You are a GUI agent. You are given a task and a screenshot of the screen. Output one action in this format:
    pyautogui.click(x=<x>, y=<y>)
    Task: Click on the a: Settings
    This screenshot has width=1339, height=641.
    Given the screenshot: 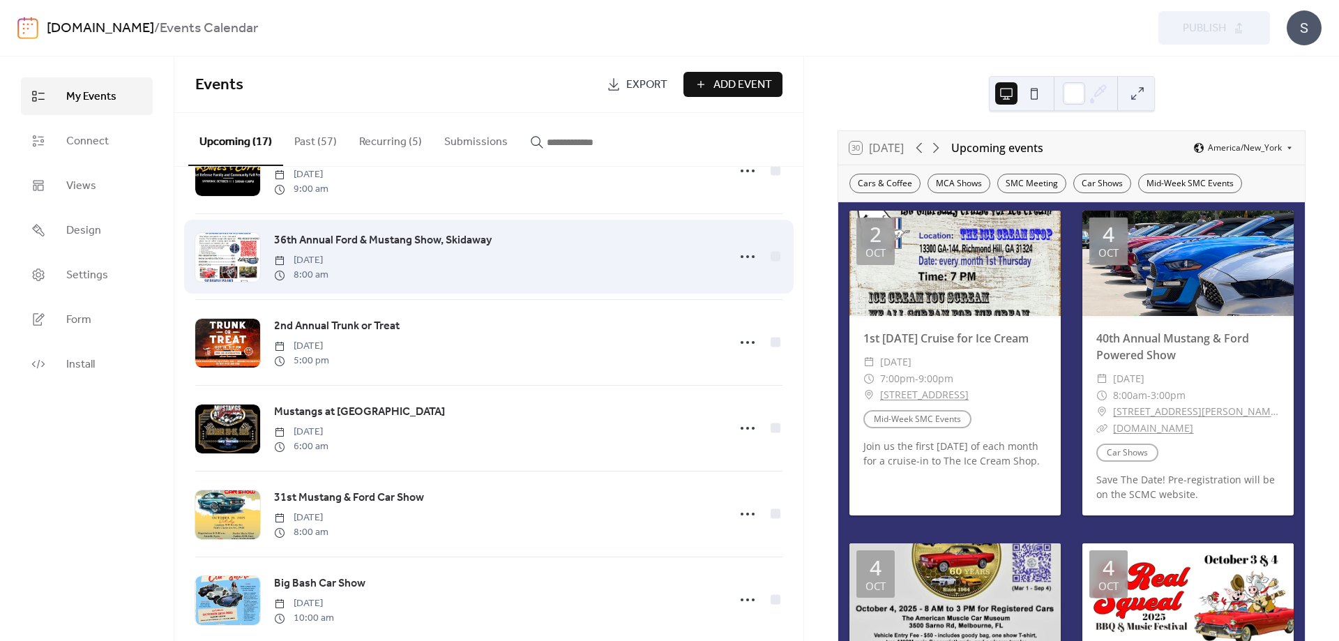 What is the action you would take?
    pyautogui.click(x=86, y=275)
    